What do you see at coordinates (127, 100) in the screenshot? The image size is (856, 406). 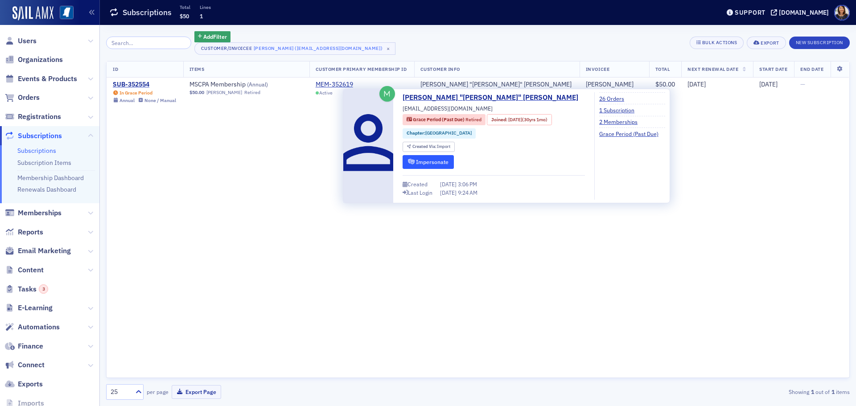 I see `div: Annual` at bounding box center [127, 100].